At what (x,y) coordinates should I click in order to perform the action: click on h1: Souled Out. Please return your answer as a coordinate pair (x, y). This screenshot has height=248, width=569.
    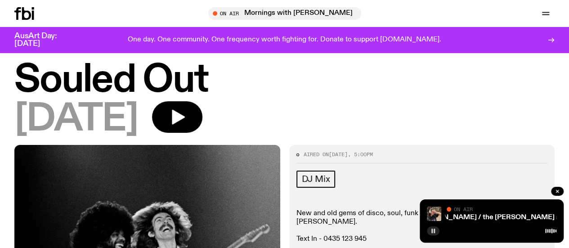
    Looking at the image, I should click on (284, 80).